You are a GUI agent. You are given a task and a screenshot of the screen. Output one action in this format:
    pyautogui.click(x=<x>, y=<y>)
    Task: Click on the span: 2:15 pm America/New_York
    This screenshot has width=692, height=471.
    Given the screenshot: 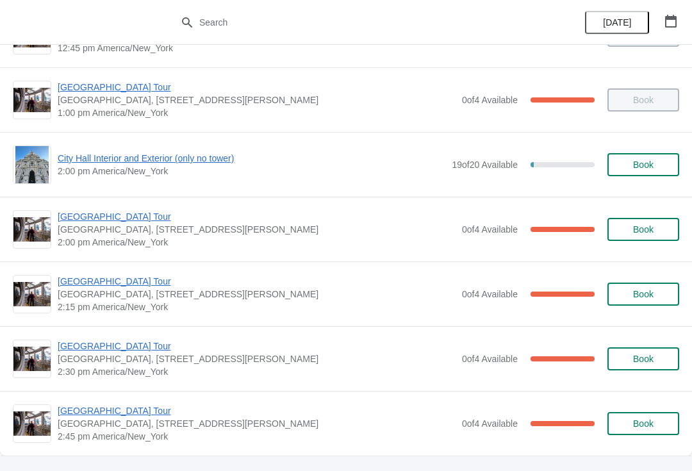 What is the action you would take?
    pyautogui.click(x=256, y=307)
    